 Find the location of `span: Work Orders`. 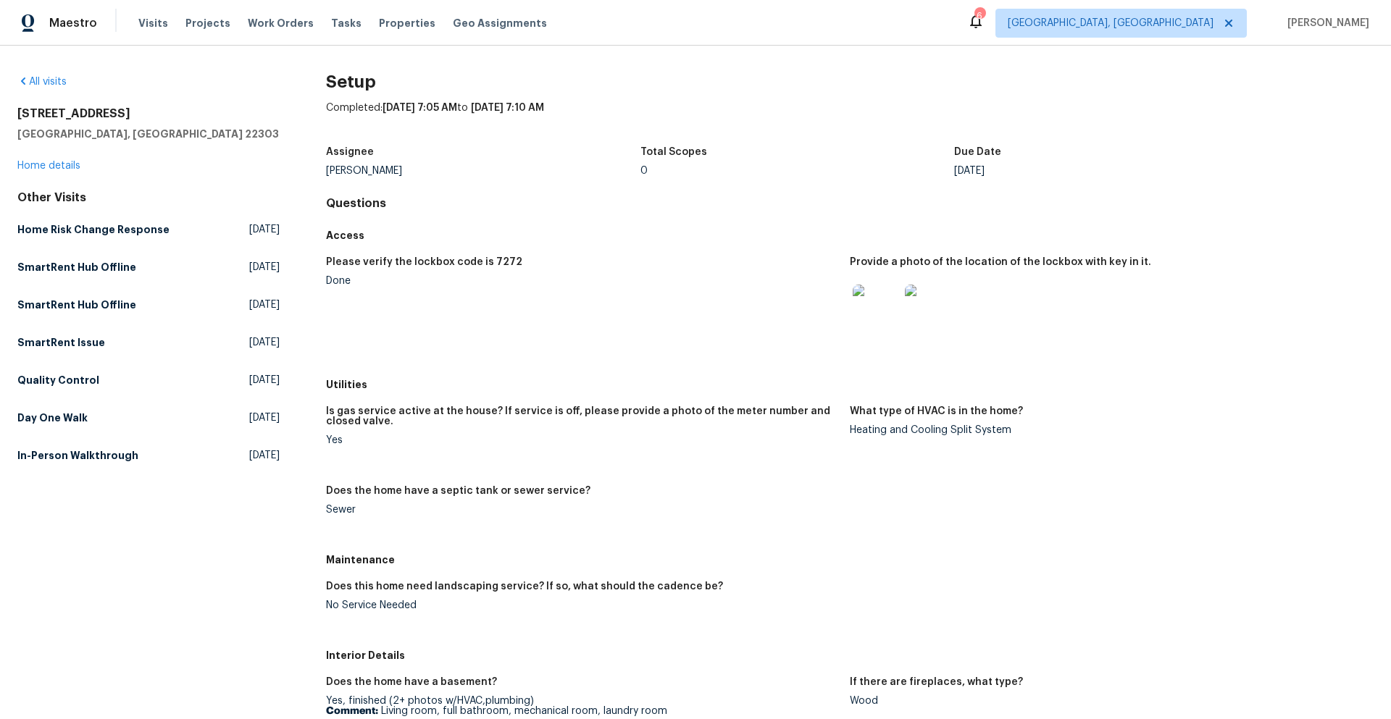

span: Work Orders is located at coordinates (280, 23).